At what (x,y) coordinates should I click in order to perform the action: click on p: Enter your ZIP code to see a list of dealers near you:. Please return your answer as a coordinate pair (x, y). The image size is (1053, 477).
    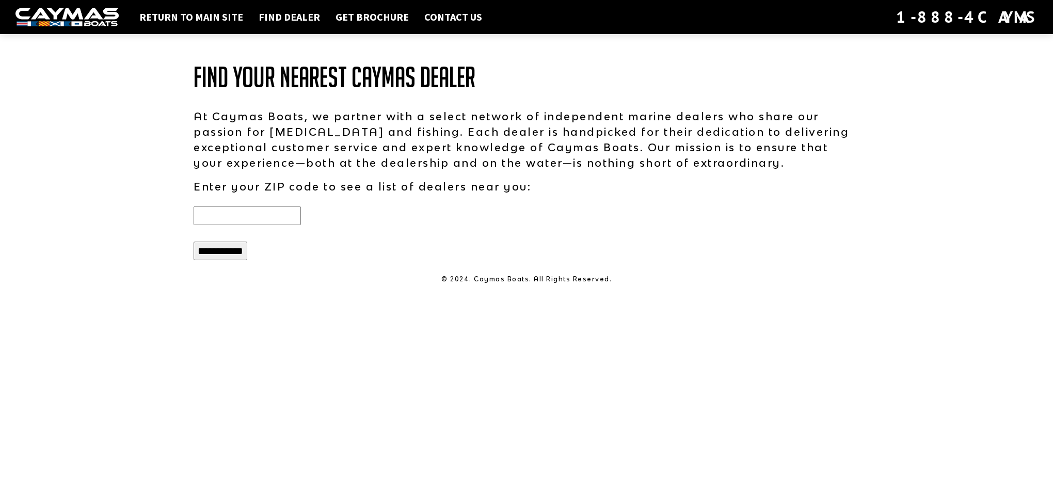
    Looking at the image, I should click on (526, 186).